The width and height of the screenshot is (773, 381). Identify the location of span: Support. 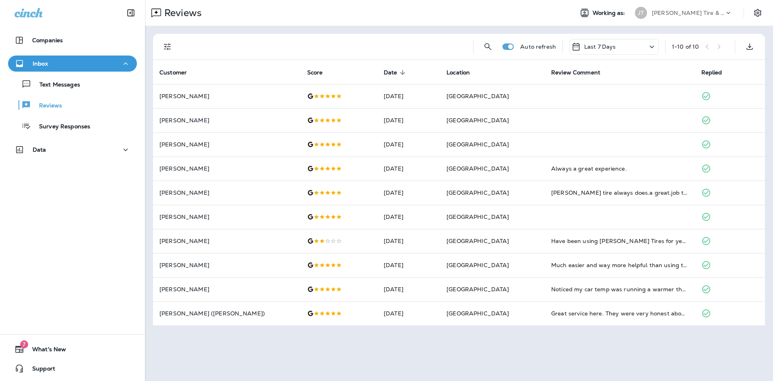
(39, 370).